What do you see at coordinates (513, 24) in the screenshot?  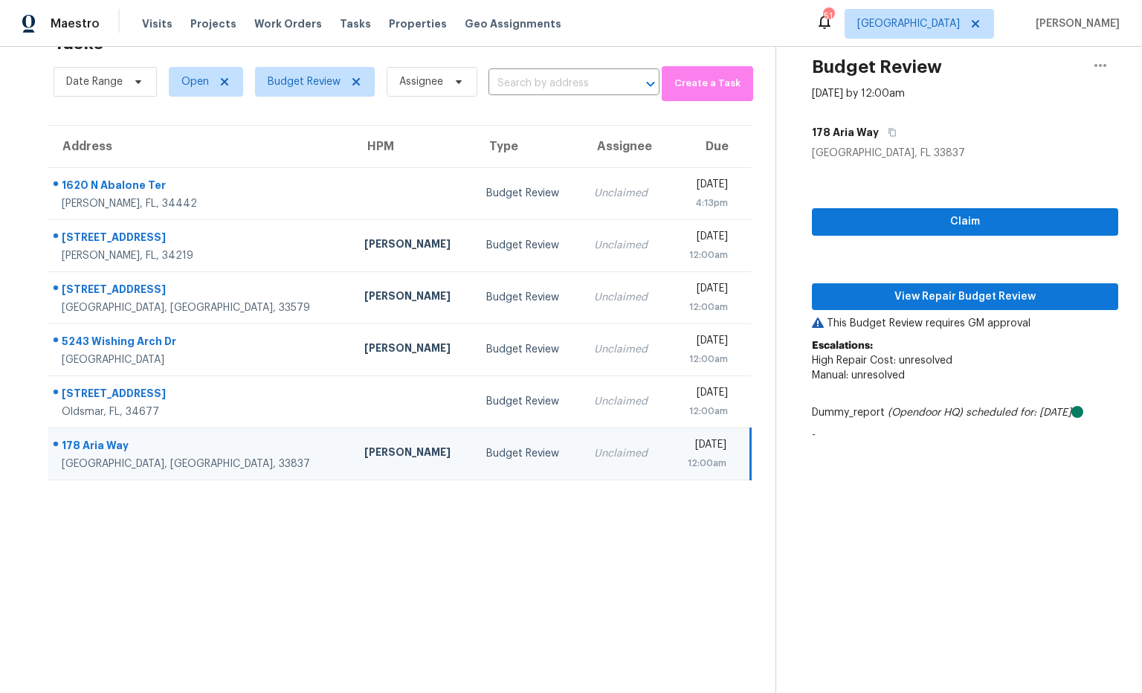 I see `span: Geo Assignments` at bounding box center [513, 24].